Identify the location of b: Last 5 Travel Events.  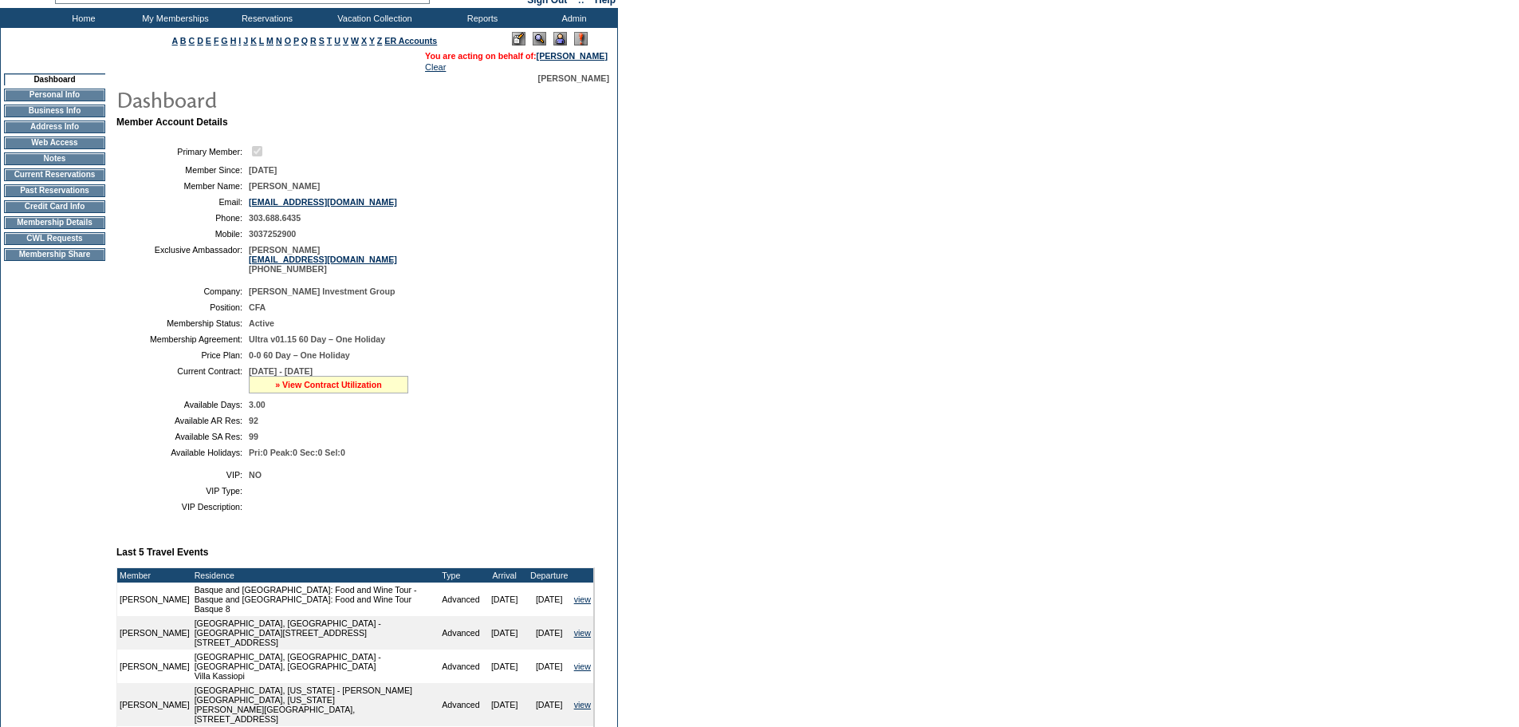
(162, 552).